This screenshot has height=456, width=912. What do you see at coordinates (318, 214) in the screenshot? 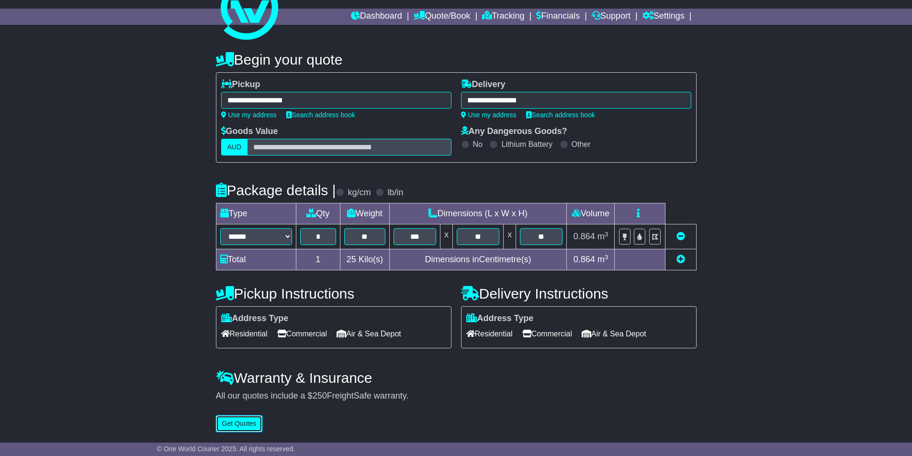
I see `td: Qty` at bounding box center [318, 214].